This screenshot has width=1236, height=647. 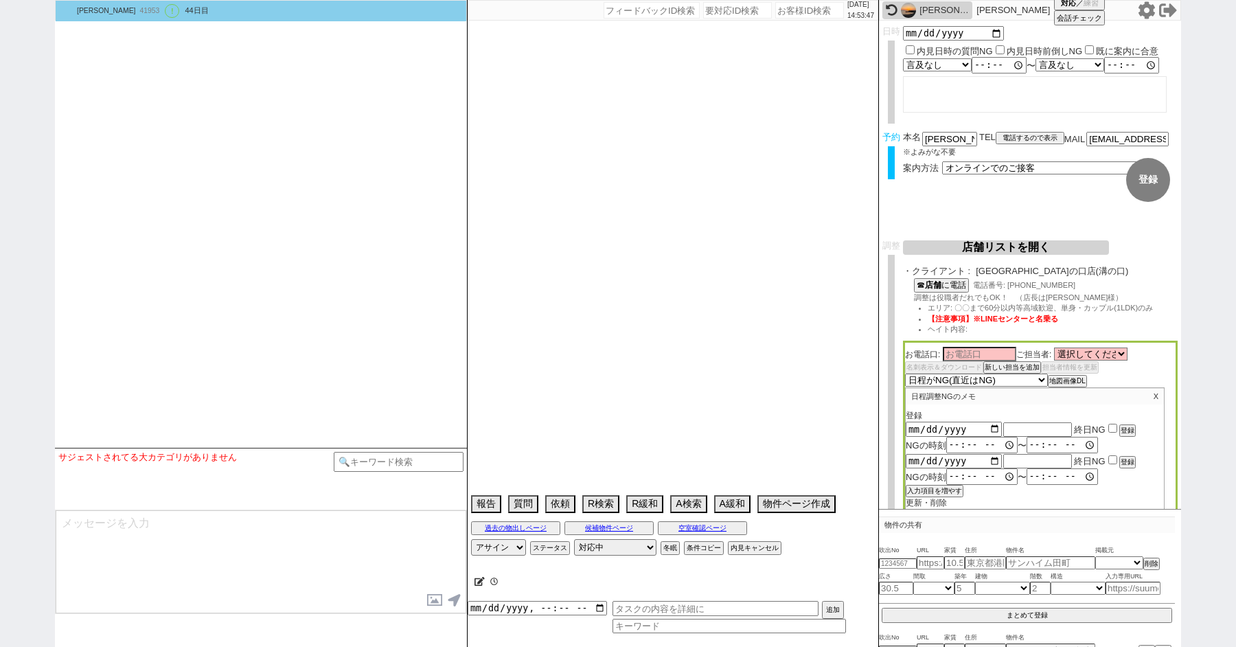 I want to click on p: 14:53:47, so click(x=860, y=16).